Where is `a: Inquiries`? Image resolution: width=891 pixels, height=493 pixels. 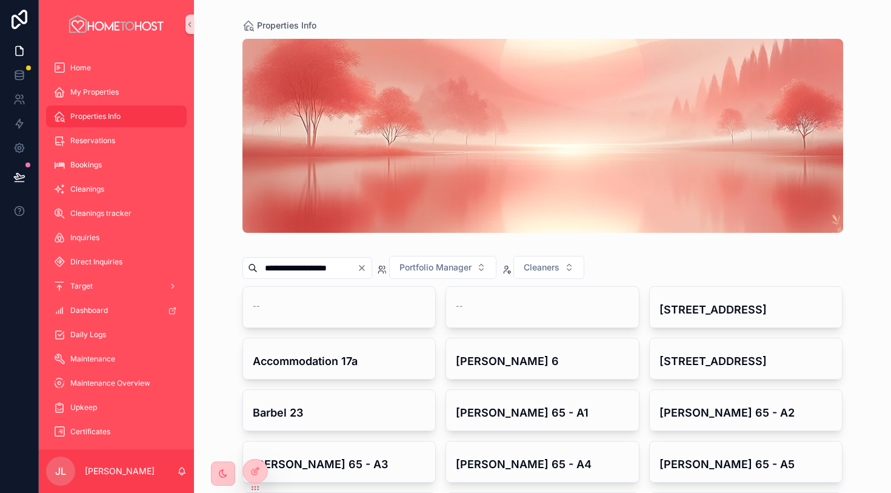
a: Inquiries is located at coordinates (116, 238).